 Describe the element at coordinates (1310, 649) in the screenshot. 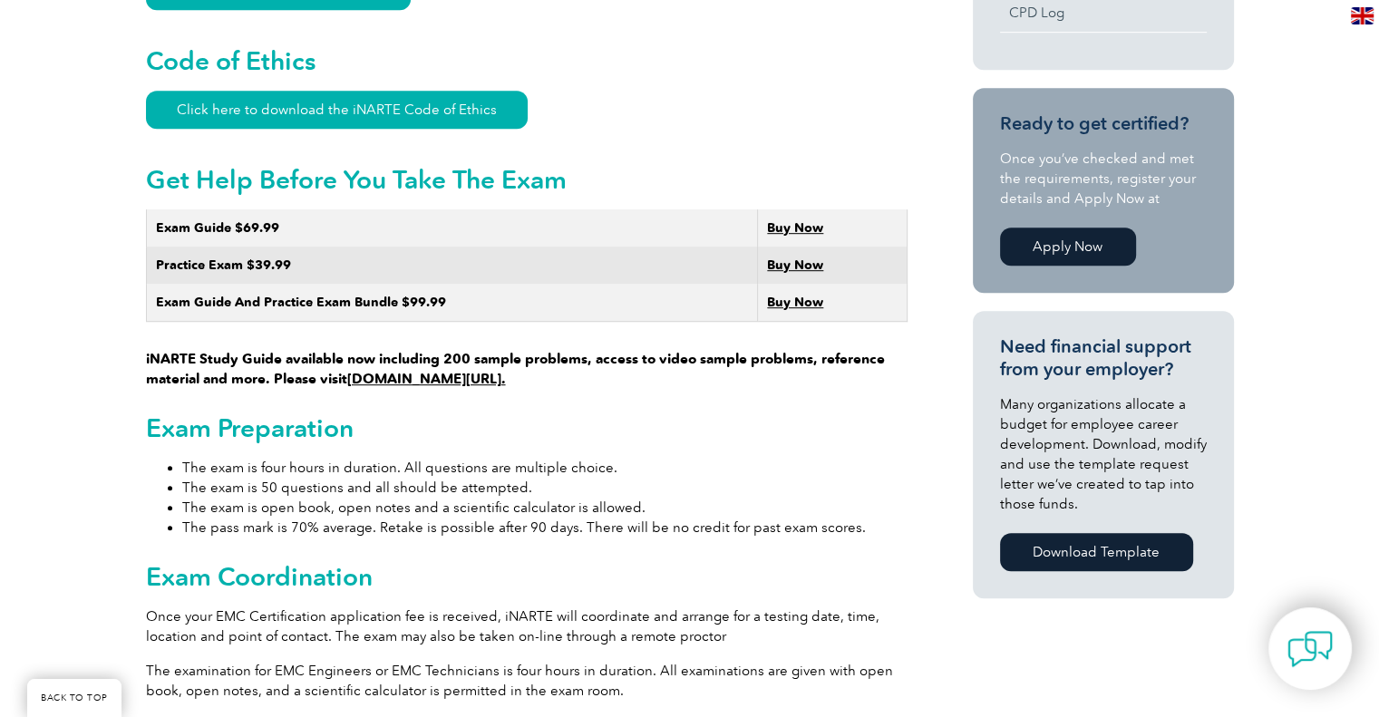

I see `img: contact-chat.png` at that location.